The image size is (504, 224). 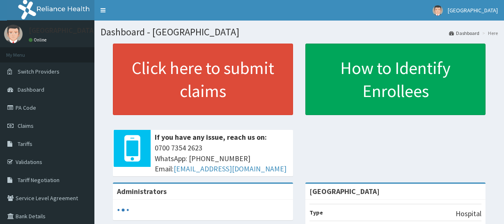 What do you see at coordinates (203, 79) in the screenshot?
I see `a: Click here to submit claims` at bounding box center [203, 79].